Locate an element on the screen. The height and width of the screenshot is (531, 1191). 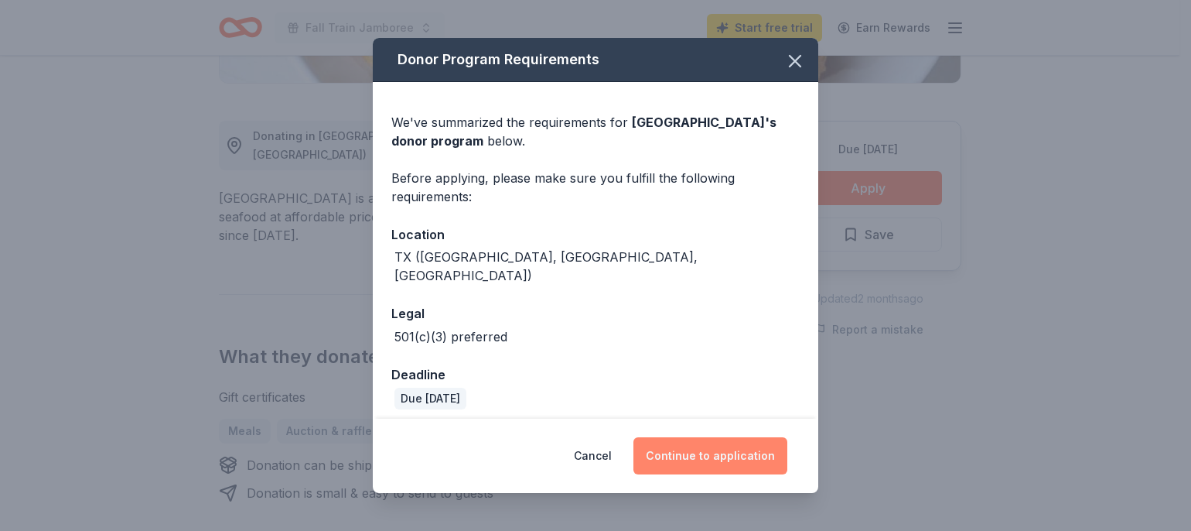
div: Legal is located at coordinates (596, 313).